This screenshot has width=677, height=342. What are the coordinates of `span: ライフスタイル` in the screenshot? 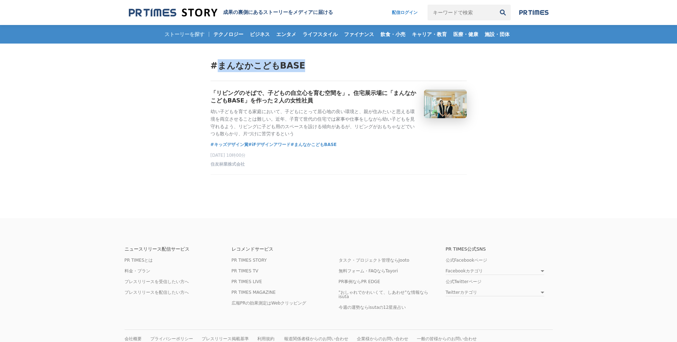 It's located at (320, 34).